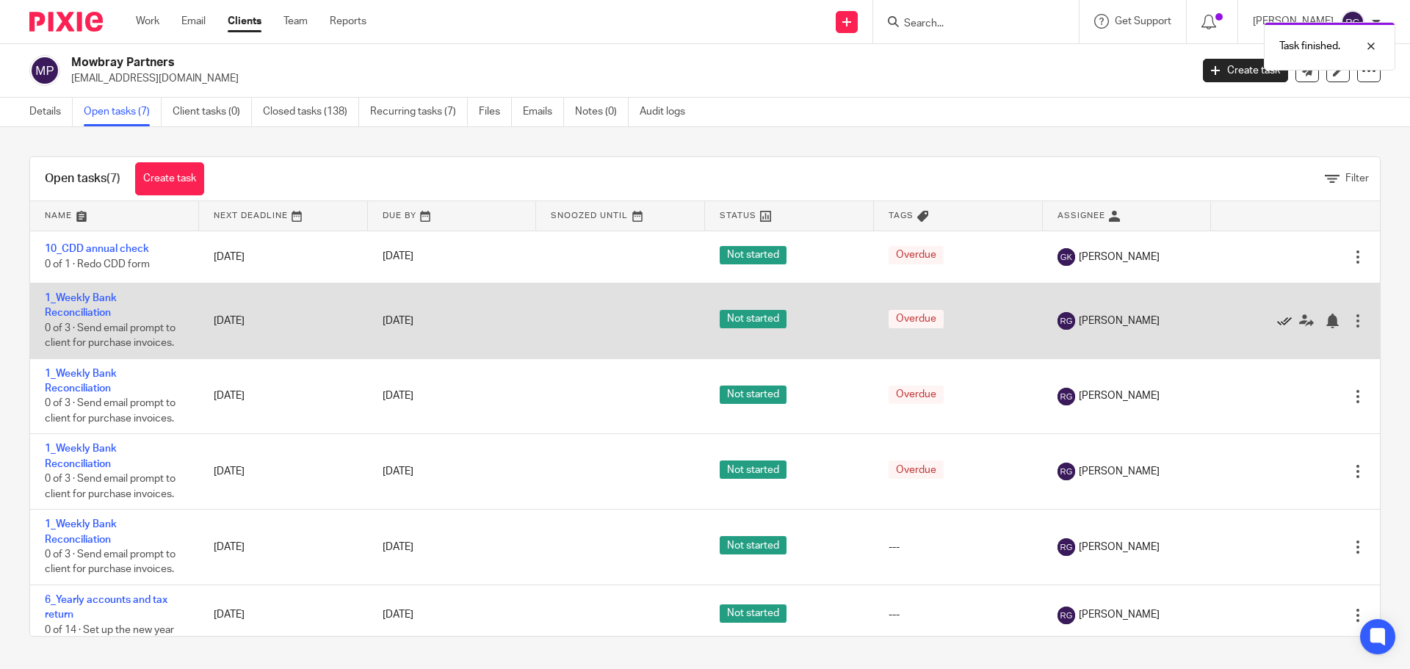 The width and height of the screenshot is (1410, 669). Describe the element at coordinates (97, 264) in the screenshot. I see `span: 0 of 1 · Redo CDD form` at that location.